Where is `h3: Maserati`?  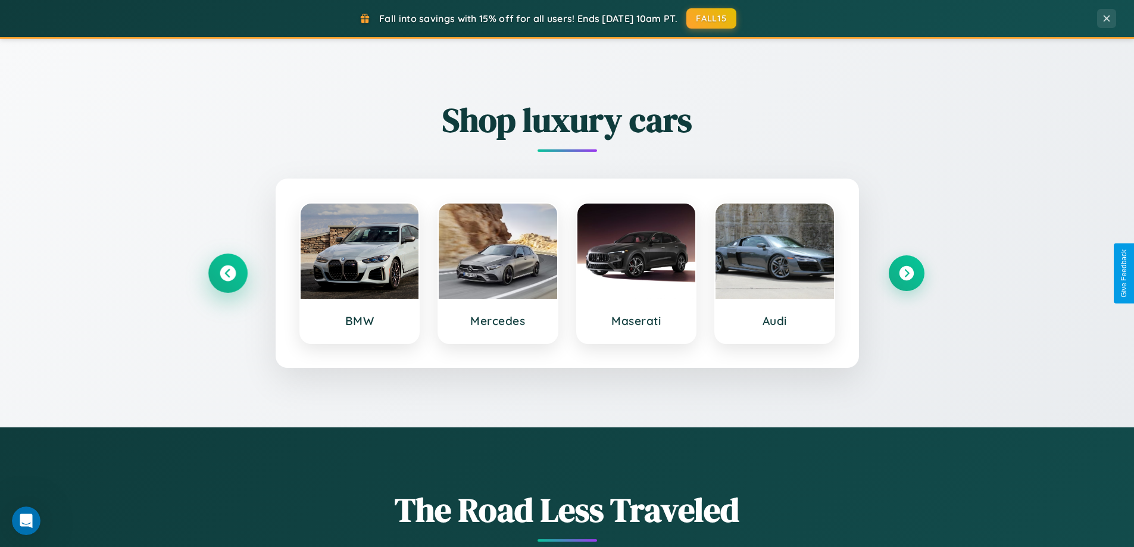 h3: Maserati is located at coordinates (636, 321).